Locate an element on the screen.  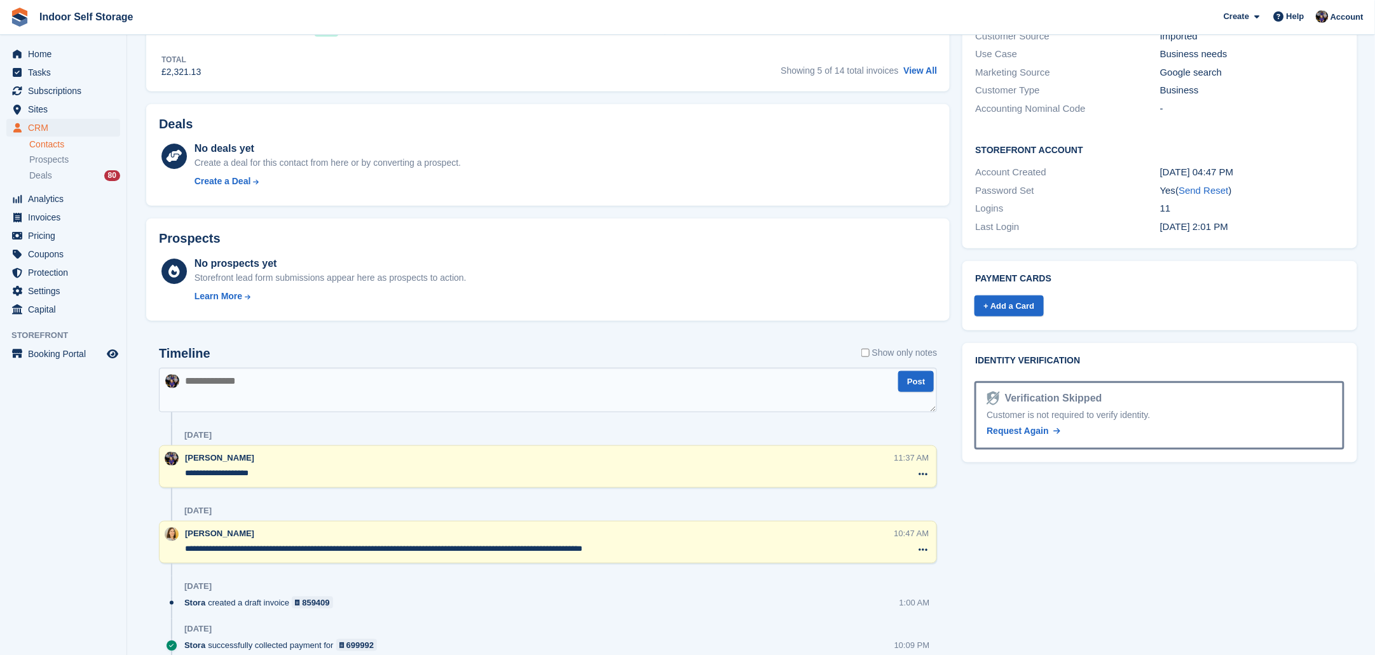
div: Customer Type is located at coordinates (1067, 90).